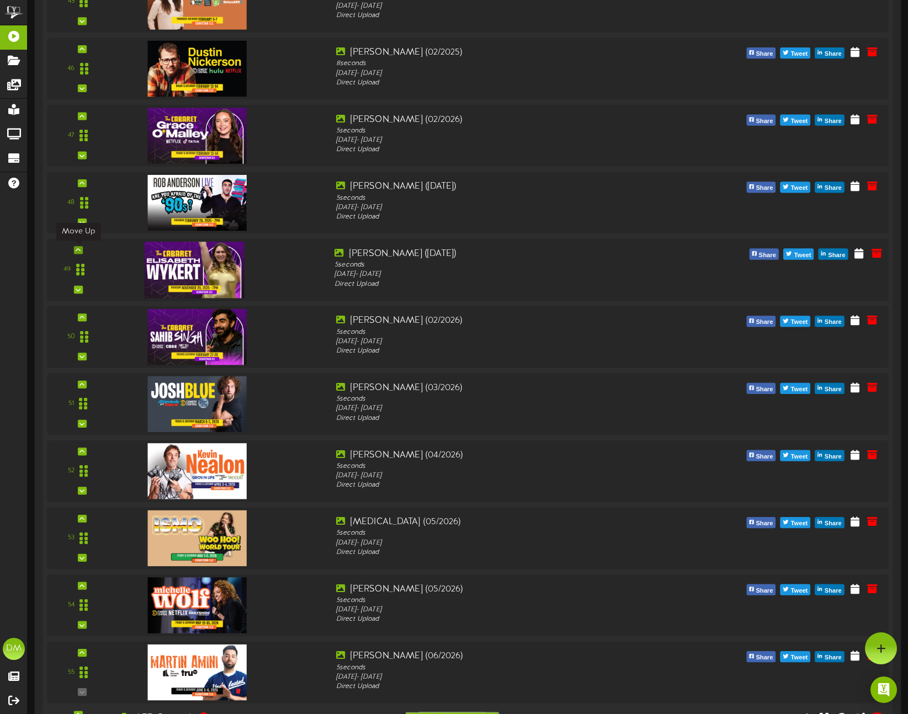 The width and height of the screenshot is (908, 714). I want to click on div: 52, so click(71, 471).